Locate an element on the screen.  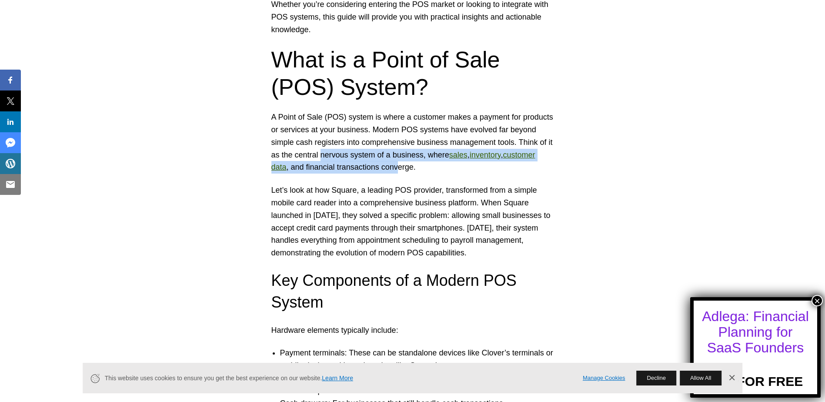
div: Adlega: Financial Planning for SaaS Founders is located at coordinates (756, 332).